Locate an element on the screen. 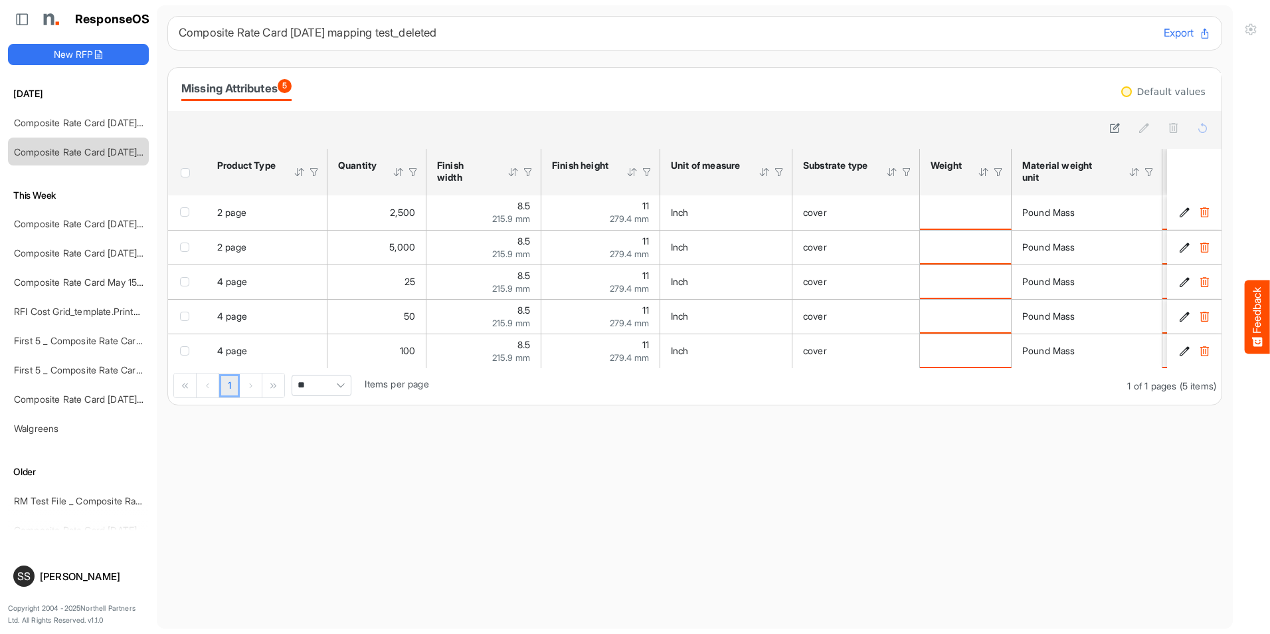 This screenshot has height=634, width=1270. span: 2,500 is located at coordinates (403, 212).